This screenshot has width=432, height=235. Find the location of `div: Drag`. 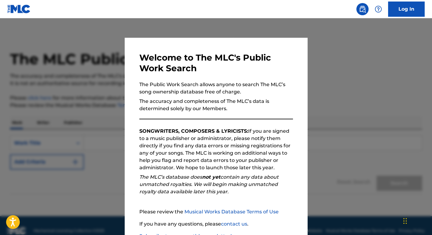

div: Drag is located at coordinates (405, 221).